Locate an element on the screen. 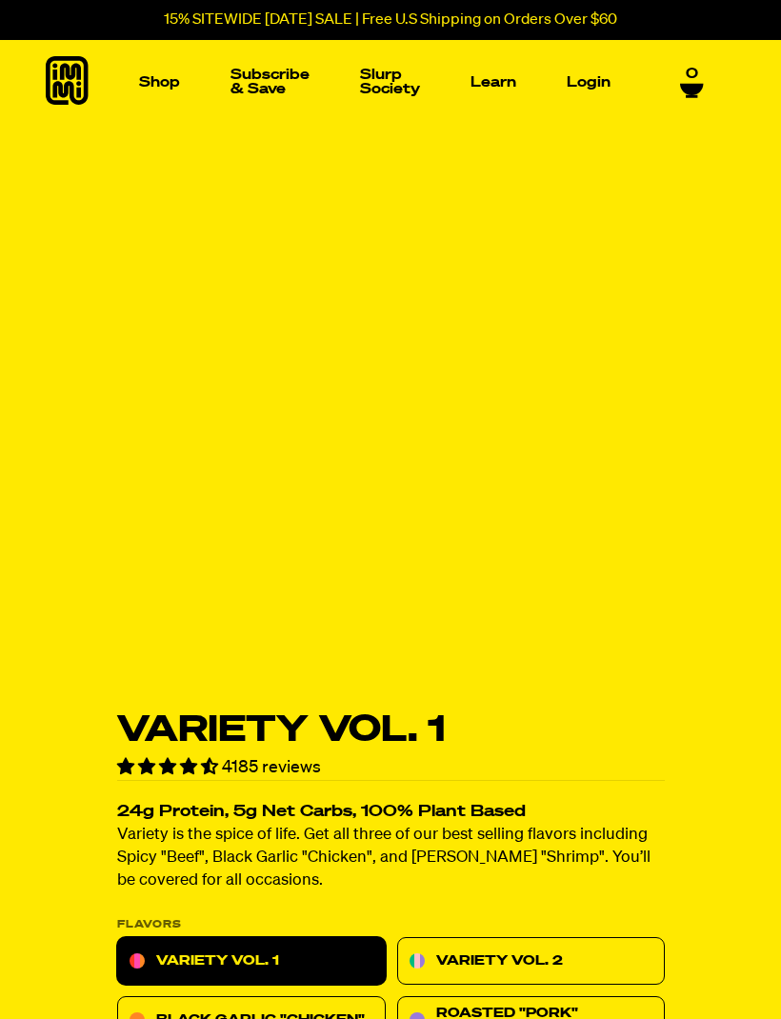  h1: Variety Vol. 1 is located at coordinates (391, 731).